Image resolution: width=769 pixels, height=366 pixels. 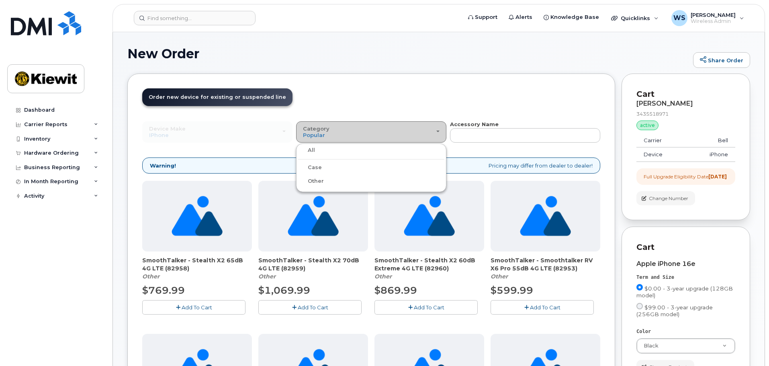 What do you see at coordinates (396, 290) in the screenshot?
I see `span: $869.99` at bounding box center [396, 290].